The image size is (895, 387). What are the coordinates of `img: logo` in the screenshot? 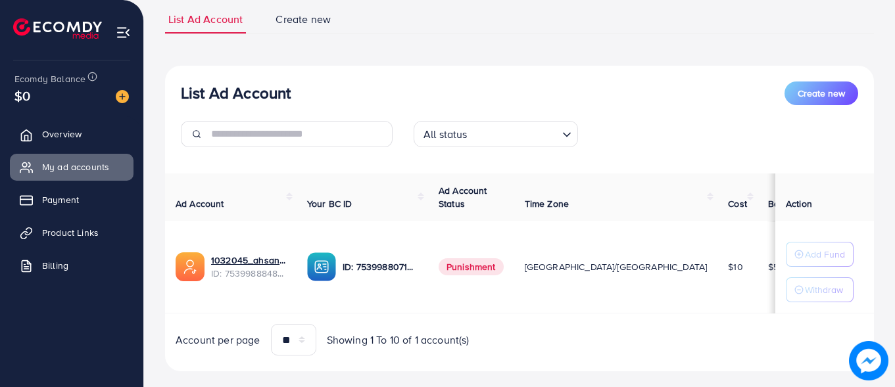 It's located at (57, 28).